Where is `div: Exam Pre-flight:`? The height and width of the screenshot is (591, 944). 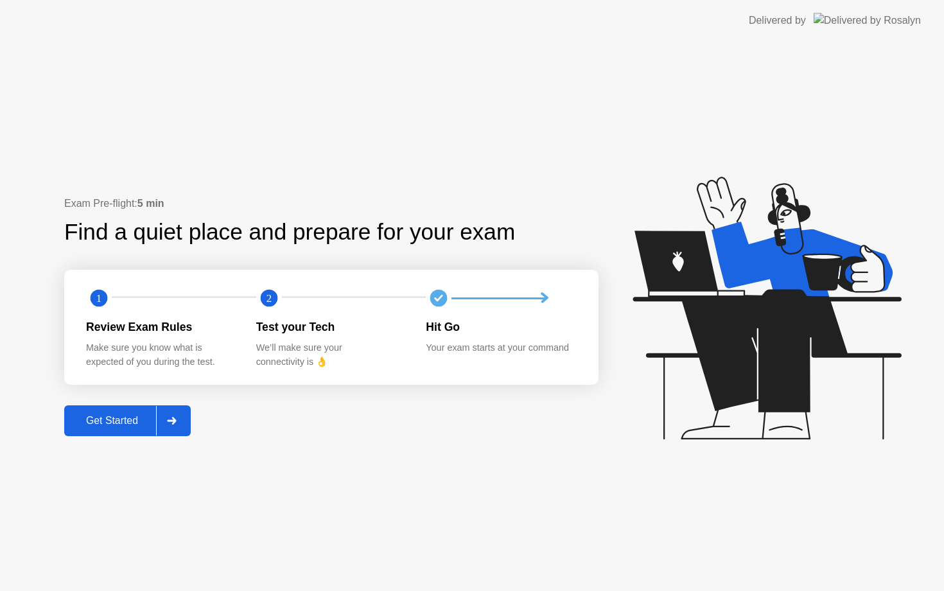 div: Exam Pre-flight: is located at coordinates (331, 204).